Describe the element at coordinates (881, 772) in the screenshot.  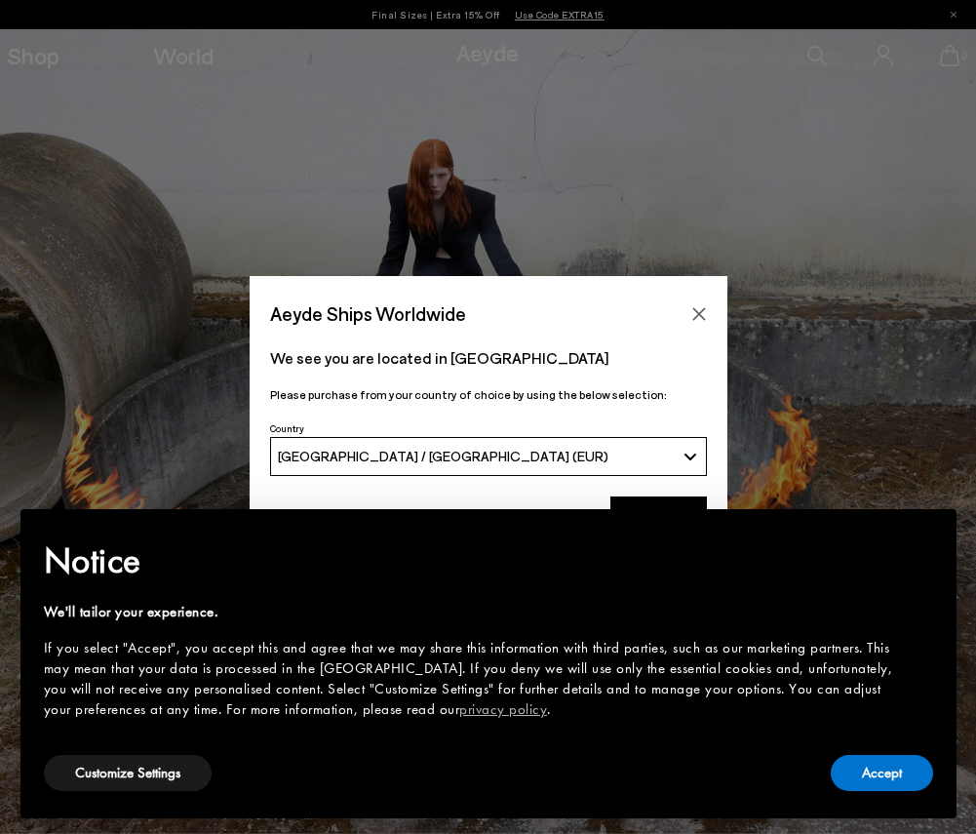
I see `button: Accept` at that location.